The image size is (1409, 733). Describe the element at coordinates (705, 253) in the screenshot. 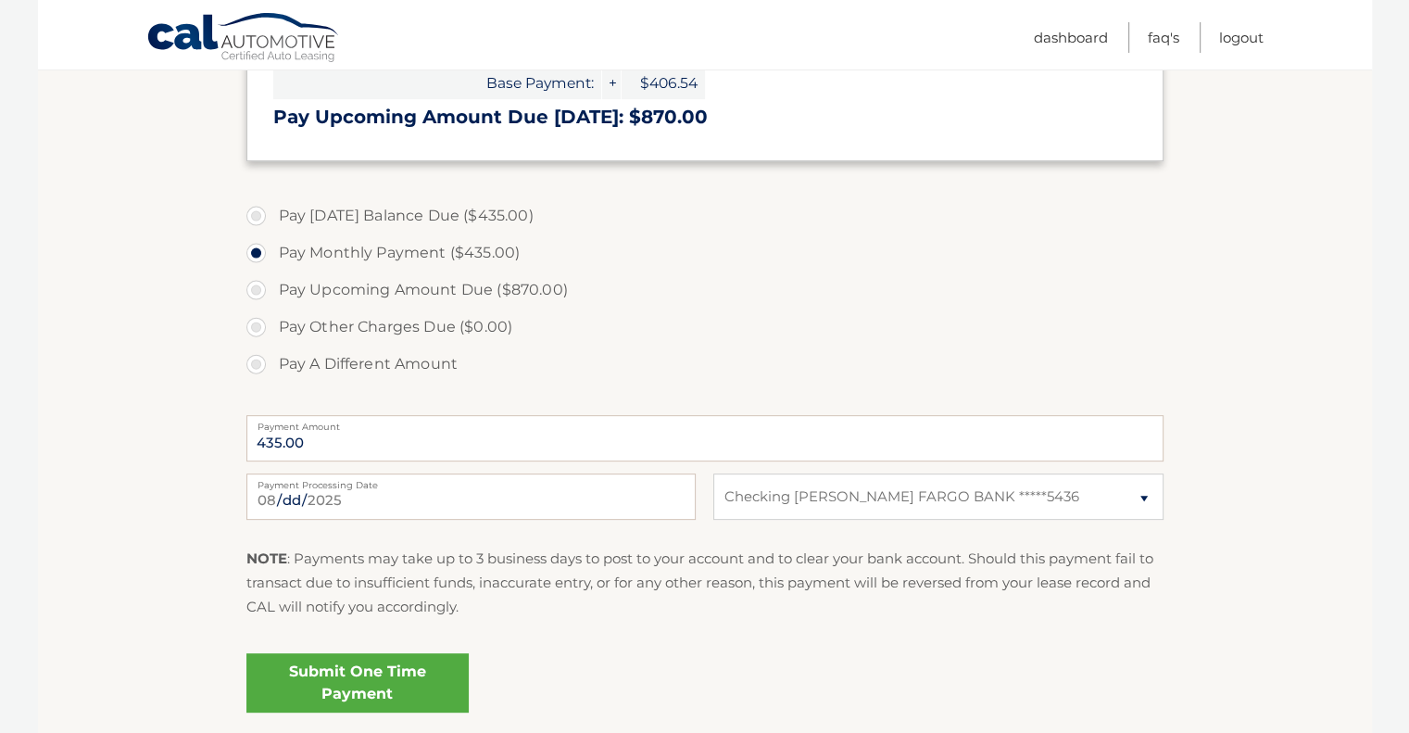

I see `label: Pay Monthly Payment ($435.00)` at that location.